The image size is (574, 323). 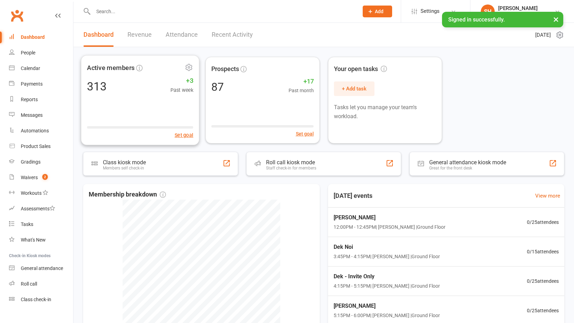 I want to click on div: Tasks, so click(x=27, y=224).